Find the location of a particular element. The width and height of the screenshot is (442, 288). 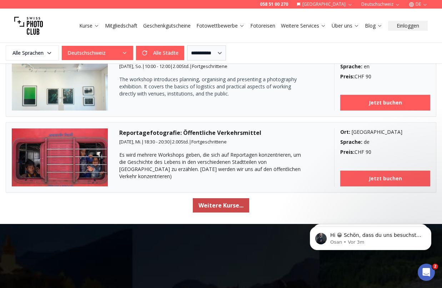

a: Fotowettbewerbe is located at coordinates (220, 26).